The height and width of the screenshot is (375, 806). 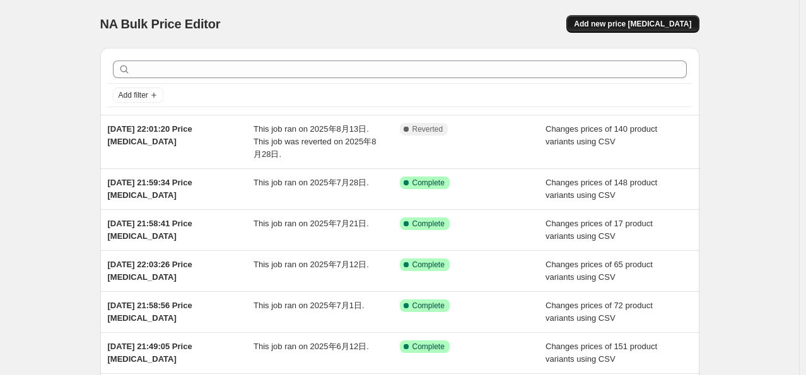 I want to click on span: This job ran on 2025年7月21日., so click(x=311, y=223).